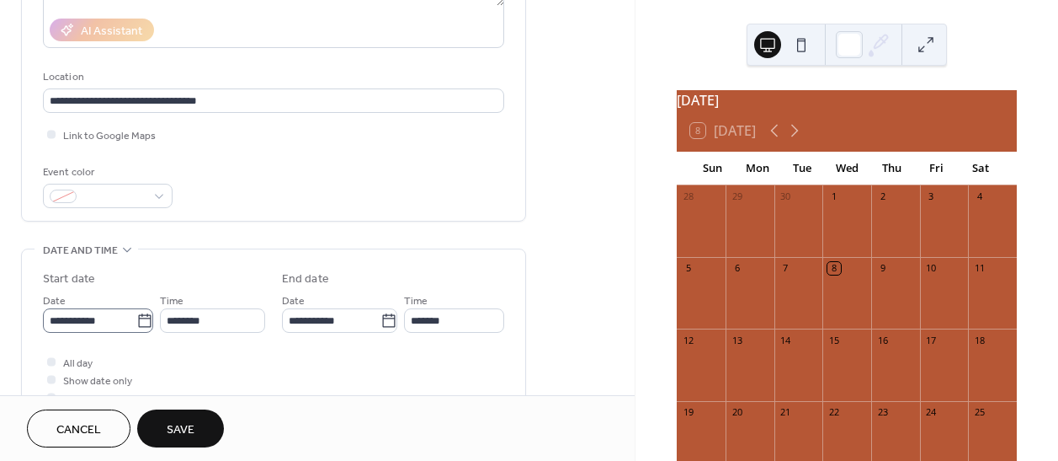 The image size is (1058, 461). What do you see at coordinates (981, 168) in the screenshot?
I see `div: Sat` at bounding box center [981, 168].